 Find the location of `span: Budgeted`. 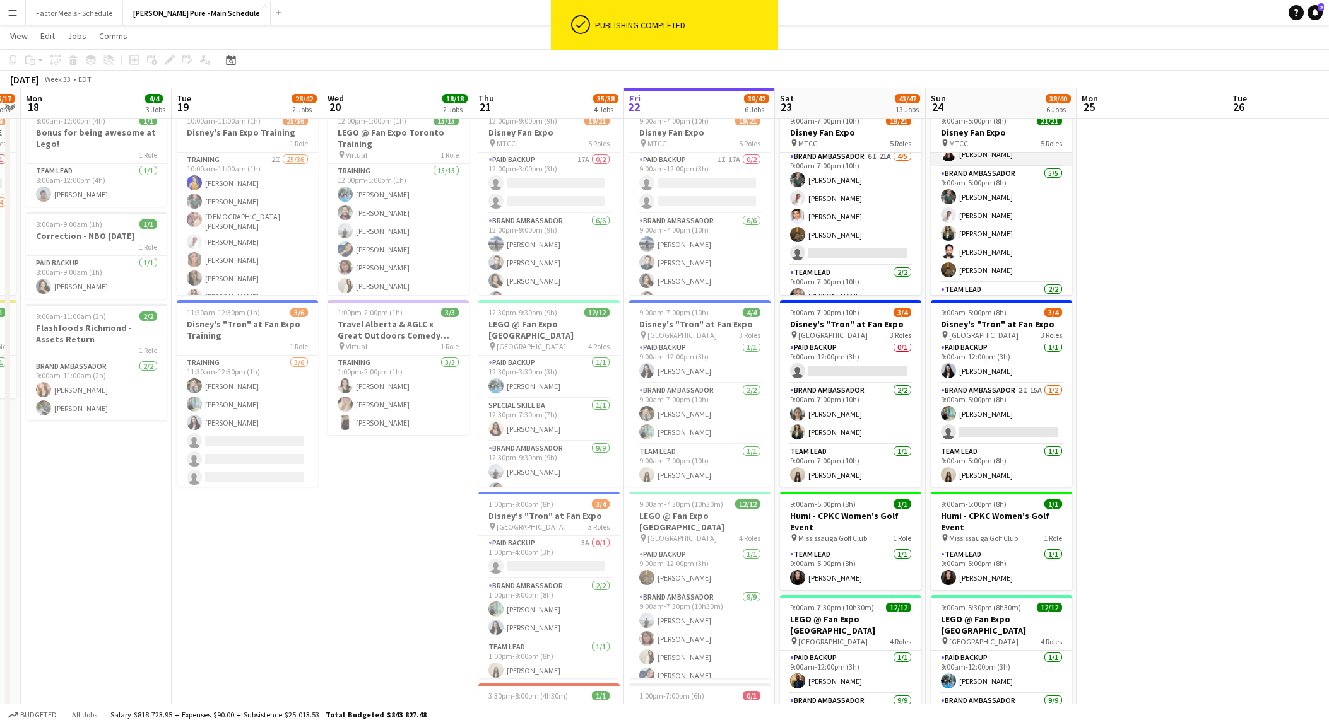

span: Budgeted is located at coordinates (38, 715).